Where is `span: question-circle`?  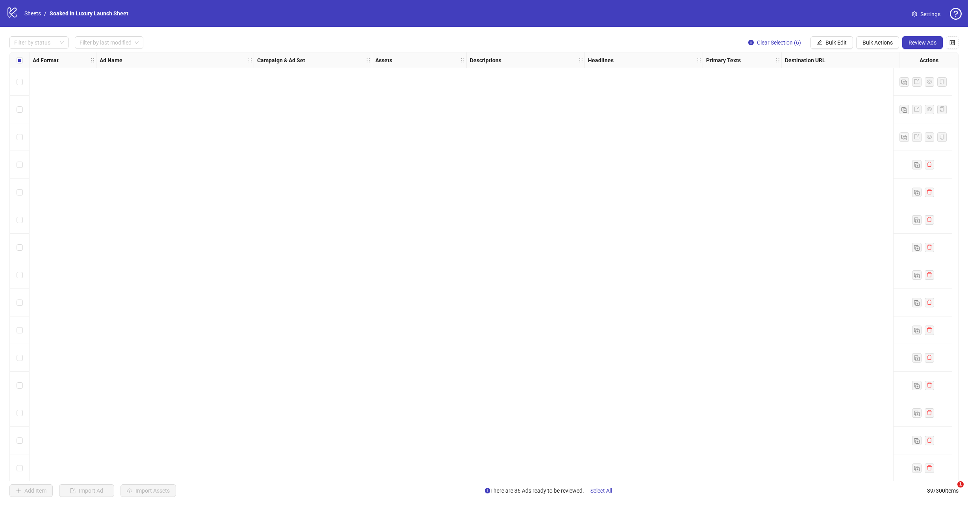
span: question-circle is located at coordinates (956, 14).